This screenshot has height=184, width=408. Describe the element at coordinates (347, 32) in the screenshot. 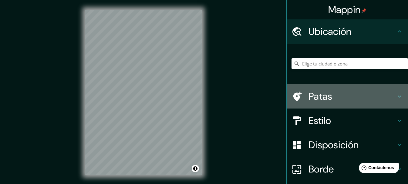

I see `div: Ubicación` at that location.